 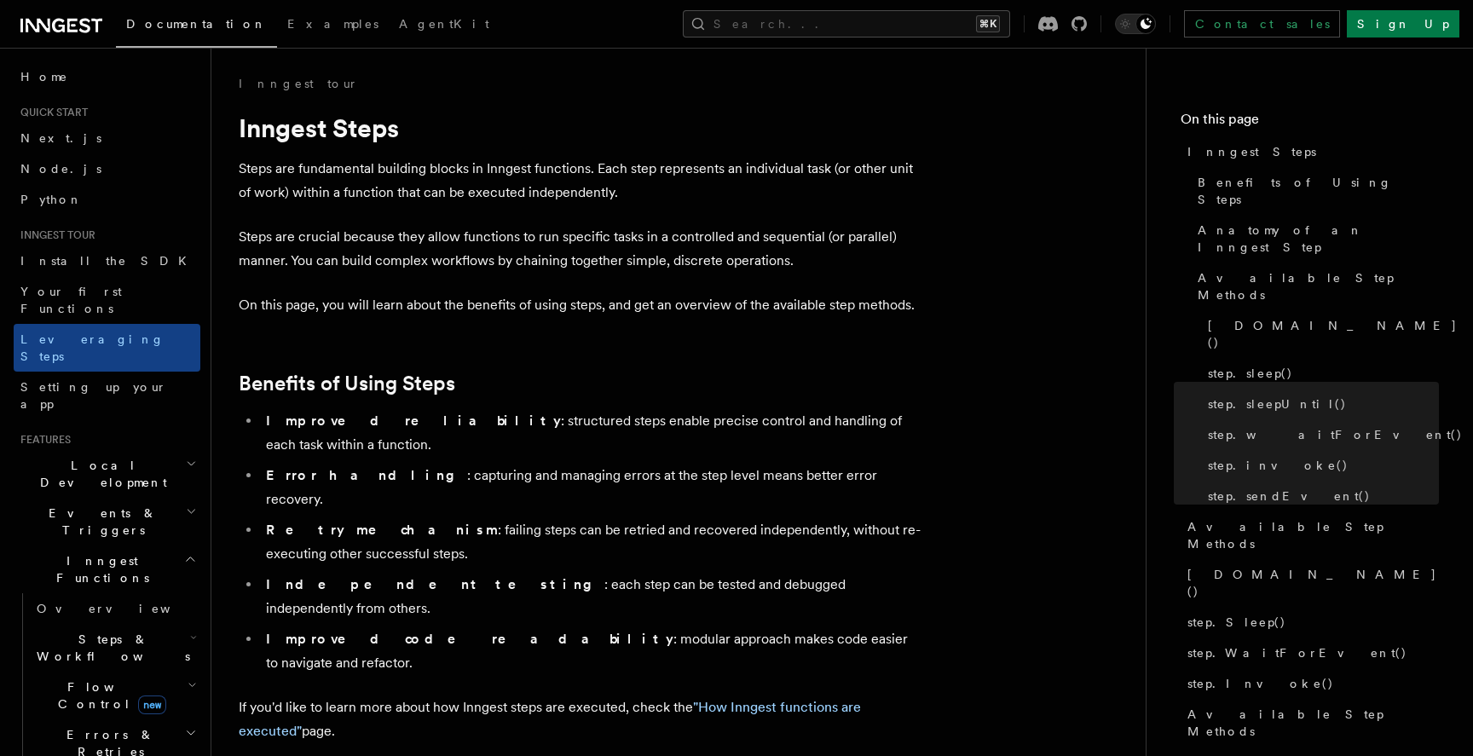 What do you see at coordinates (1318, 239) in the screenshot?
I see `span: Anatomy of an Inngest Step` at bounding box center [1318, 239].